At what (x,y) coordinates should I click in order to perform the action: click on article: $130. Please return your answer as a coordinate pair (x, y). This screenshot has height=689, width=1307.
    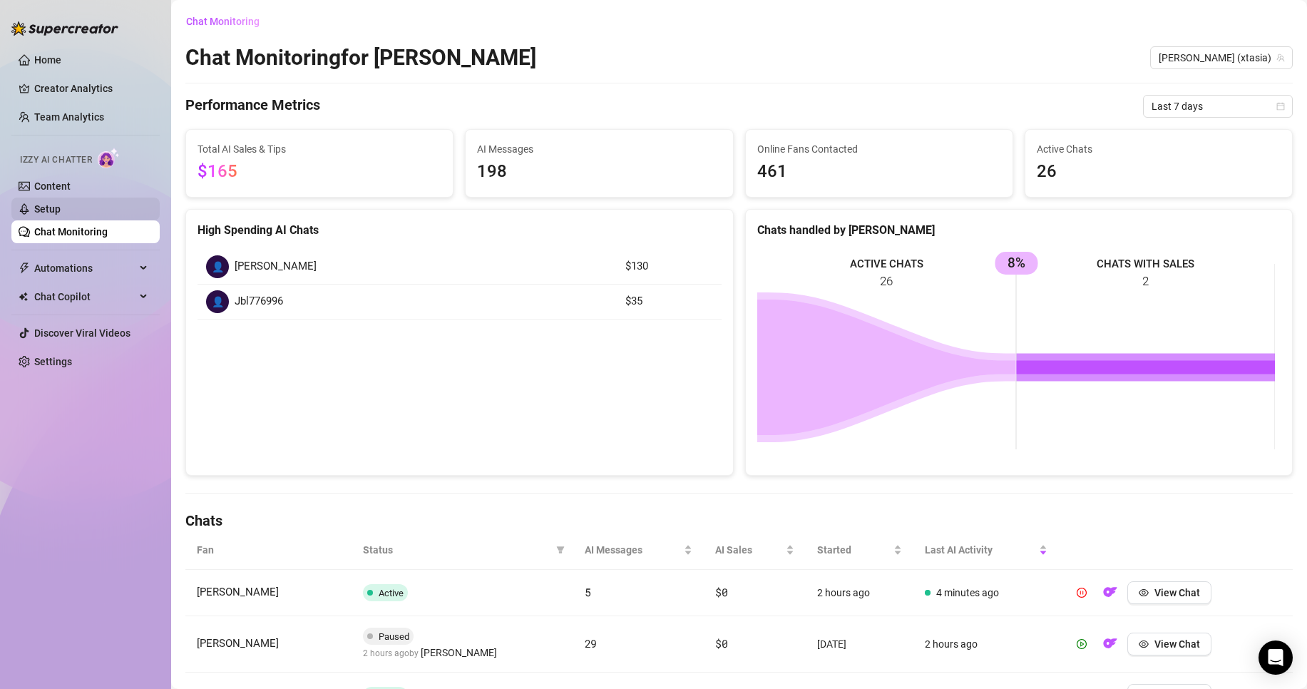
    Looking at the image, I should click on (669, 267).